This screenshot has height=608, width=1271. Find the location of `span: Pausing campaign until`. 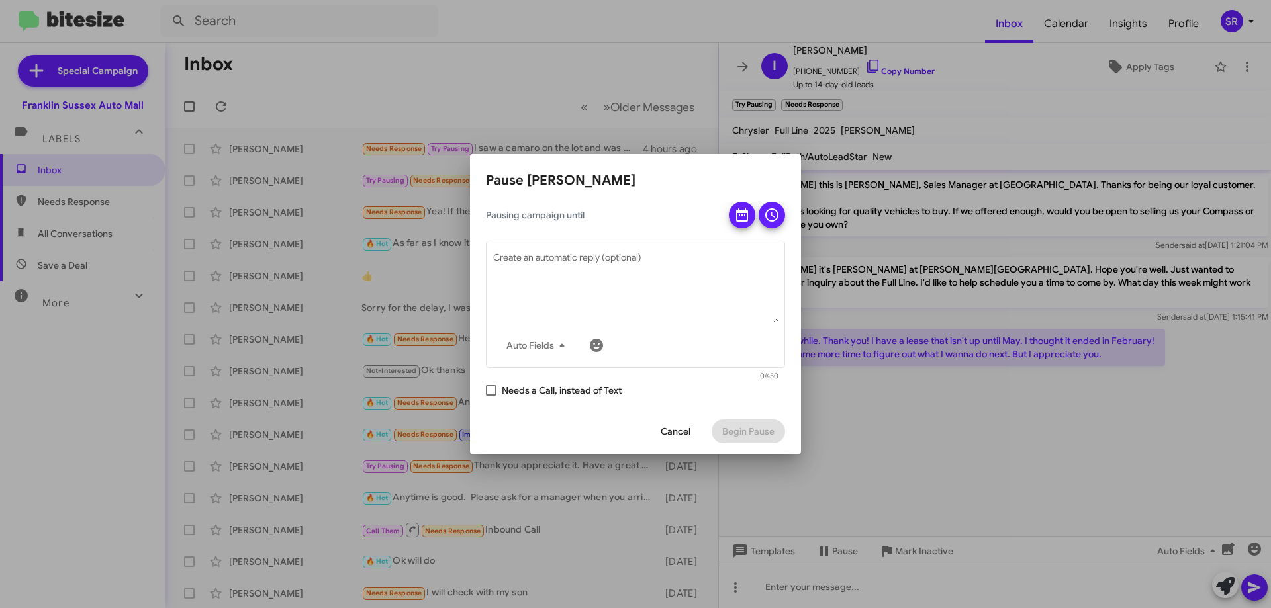

span: Pausing campaign until is located at coordinates (602, 215).